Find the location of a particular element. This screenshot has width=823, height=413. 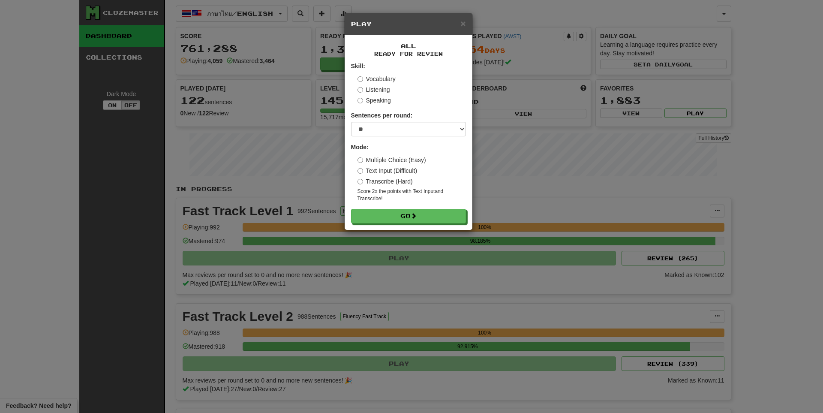

button: Close is located at coordinates (463, 23).